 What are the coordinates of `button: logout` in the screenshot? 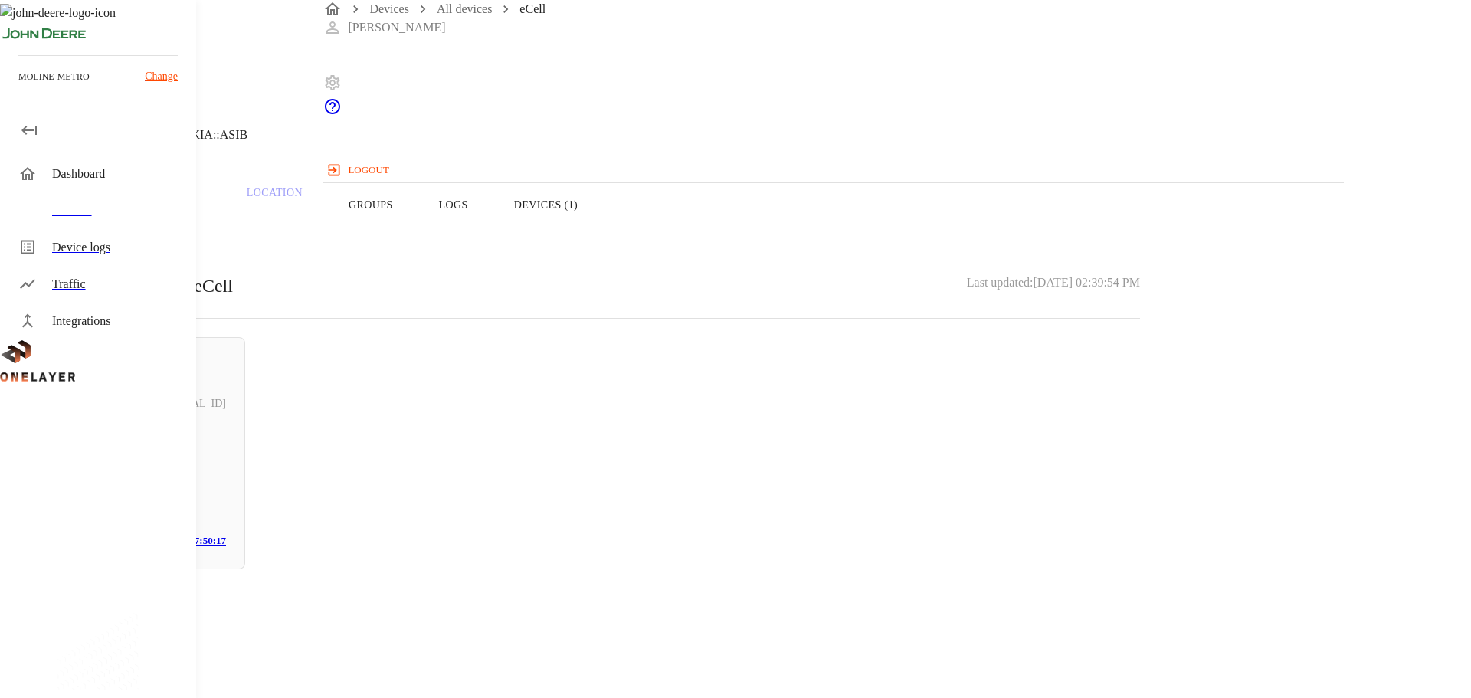 It's located at (359, 170).